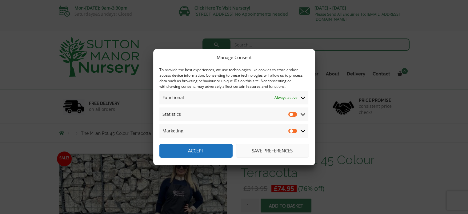 The height and width of the screenshot is (214, 468). What do you see at coordinates (173, 98) in the screenshot?
I see `span: Functional` at bounding box center [173, 98].